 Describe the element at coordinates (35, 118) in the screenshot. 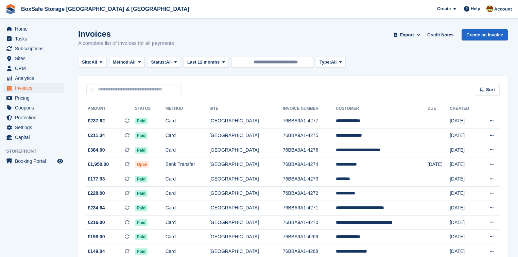

I see `span: Protection` at that location.